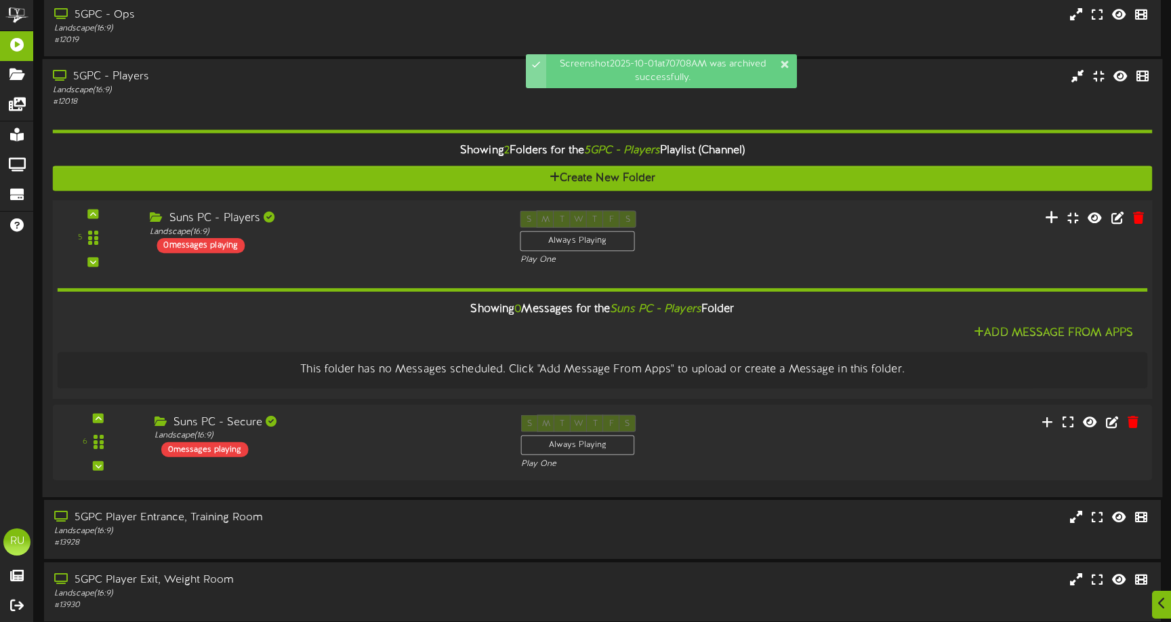 The image size is (1171, 622). What do you see at coordinates (507, 151) in the screenshot?
I see `span: 2` at bounding box center [507, 151].